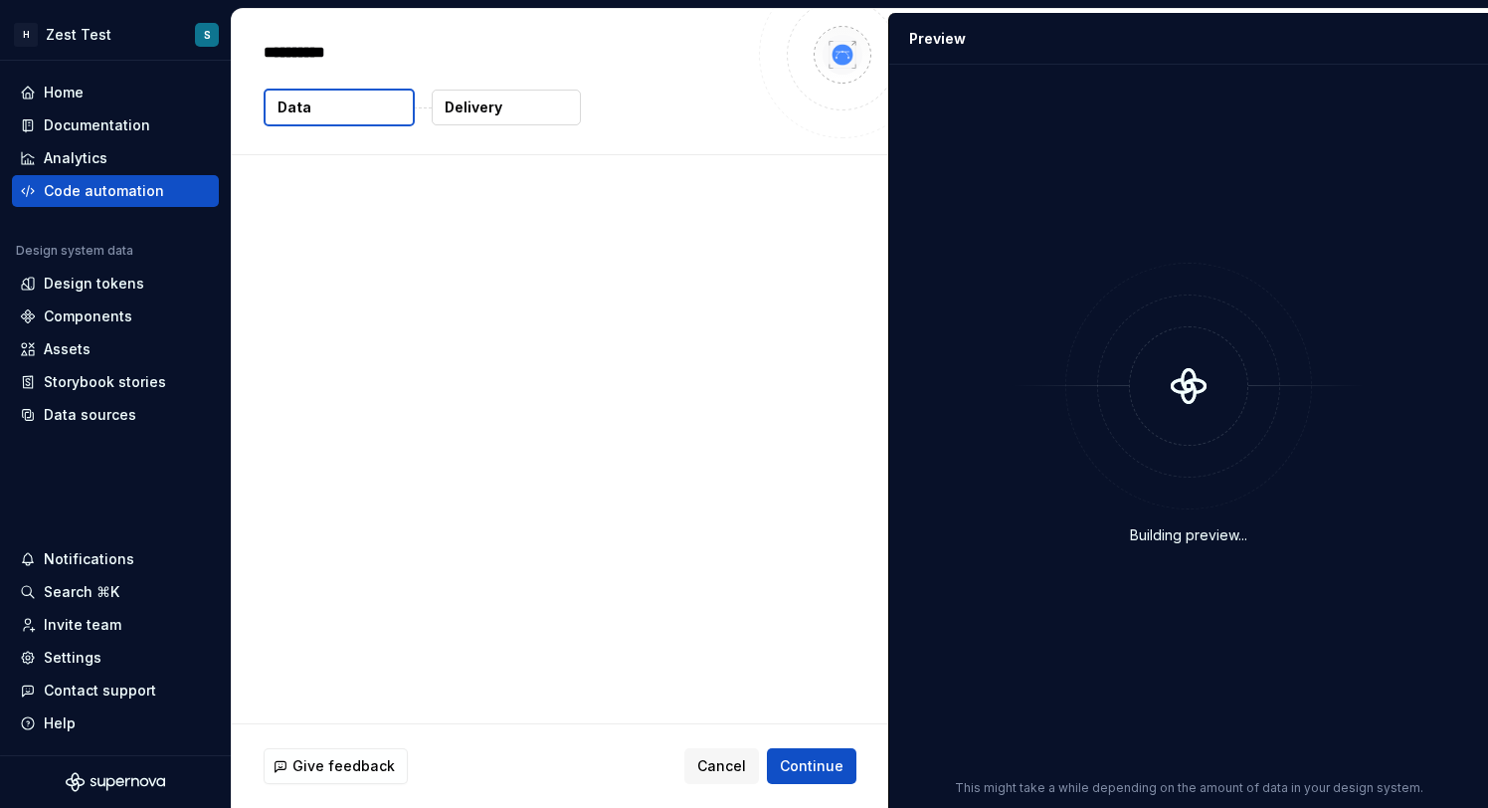  What do you see at coordinates (506, 107) in the screenshot?
I see `button: Delivery` at bounding box center [506, 107].